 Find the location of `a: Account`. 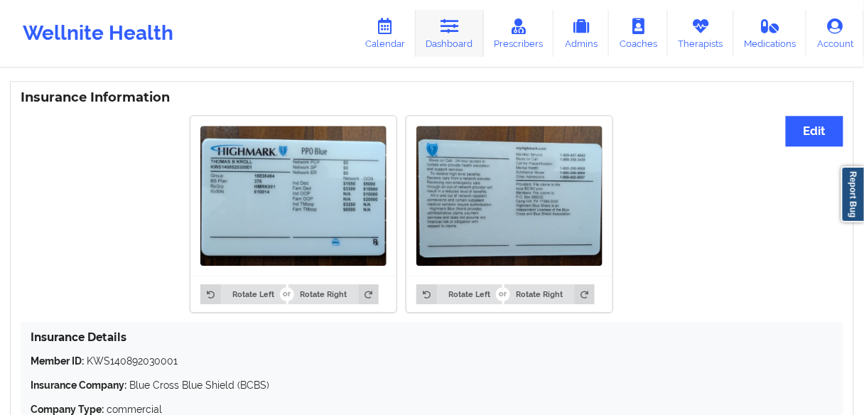

a: Account is located at coordinates (835, 33).